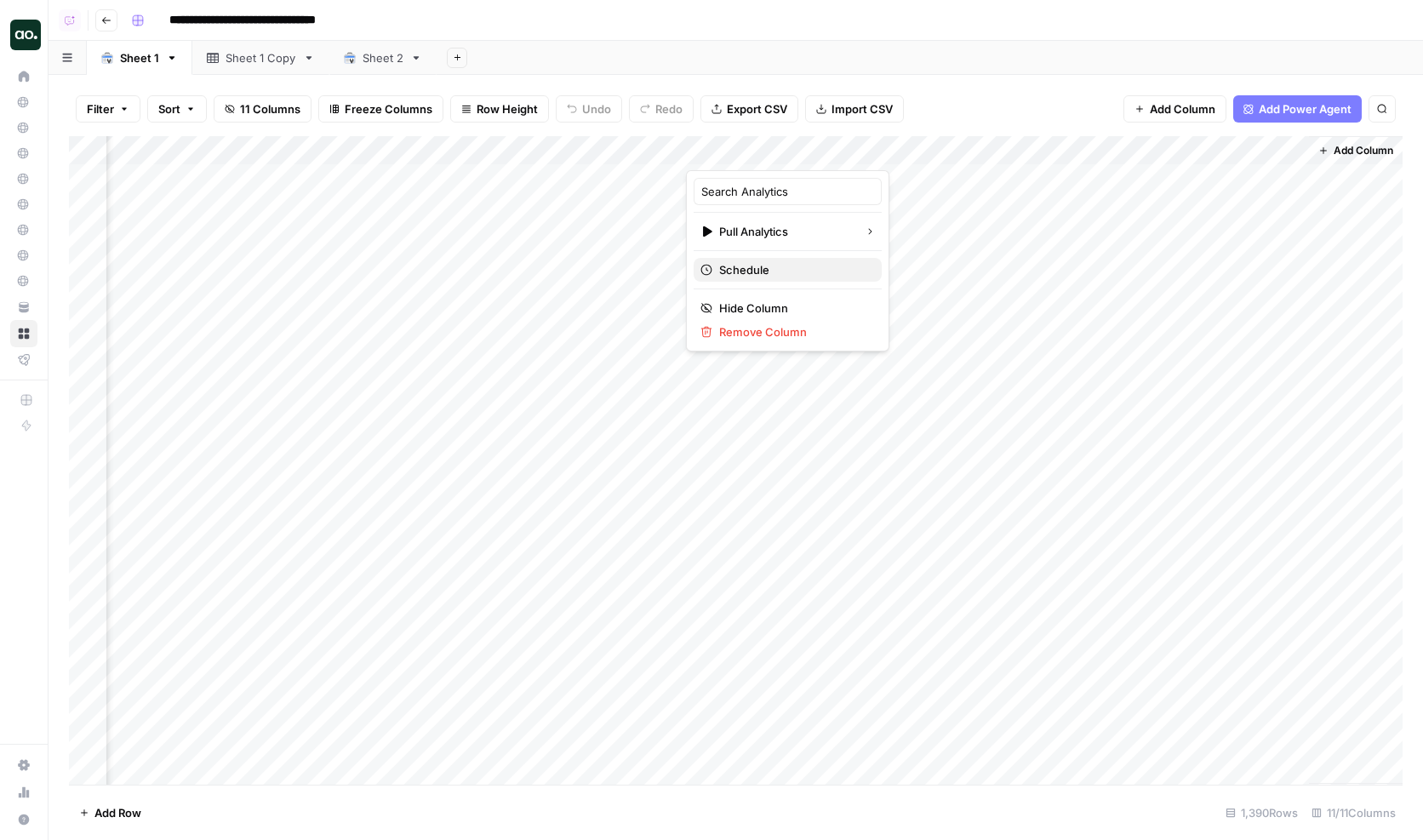 This screenshot has height=840, width=1423. I want to click on button: Filter, so click(108, 109).